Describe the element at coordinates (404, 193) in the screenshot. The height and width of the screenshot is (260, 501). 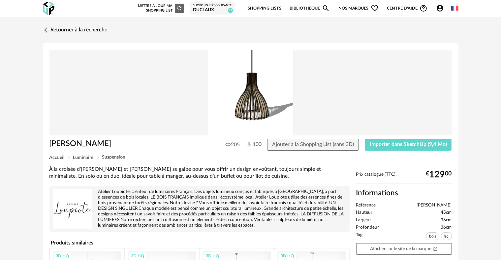
I see `h2: Informations` at that location.